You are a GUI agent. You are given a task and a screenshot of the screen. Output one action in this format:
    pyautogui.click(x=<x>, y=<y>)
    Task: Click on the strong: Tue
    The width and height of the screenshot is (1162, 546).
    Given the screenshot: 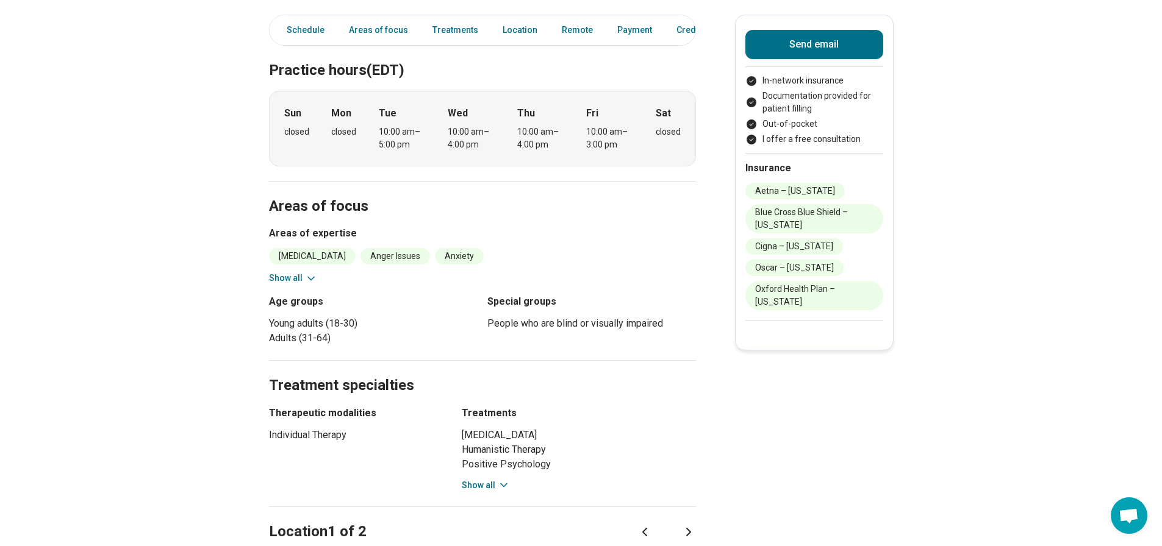 What is the action you would take?
    pyautogui.click(x=387, y=113)
    